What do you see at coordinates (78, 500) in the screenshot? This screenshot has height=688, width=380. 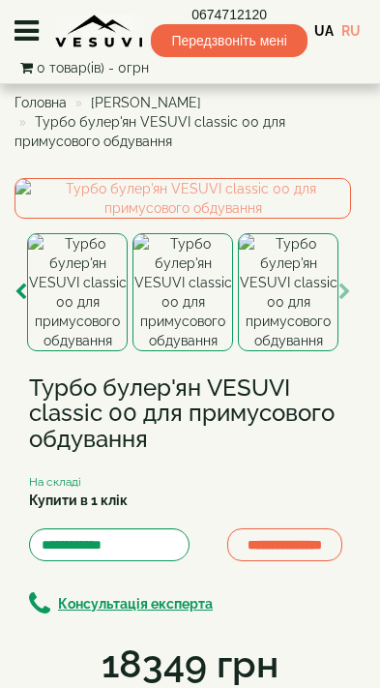 I see `label: Купити в 1 клік` at bounding box center [78, 500].